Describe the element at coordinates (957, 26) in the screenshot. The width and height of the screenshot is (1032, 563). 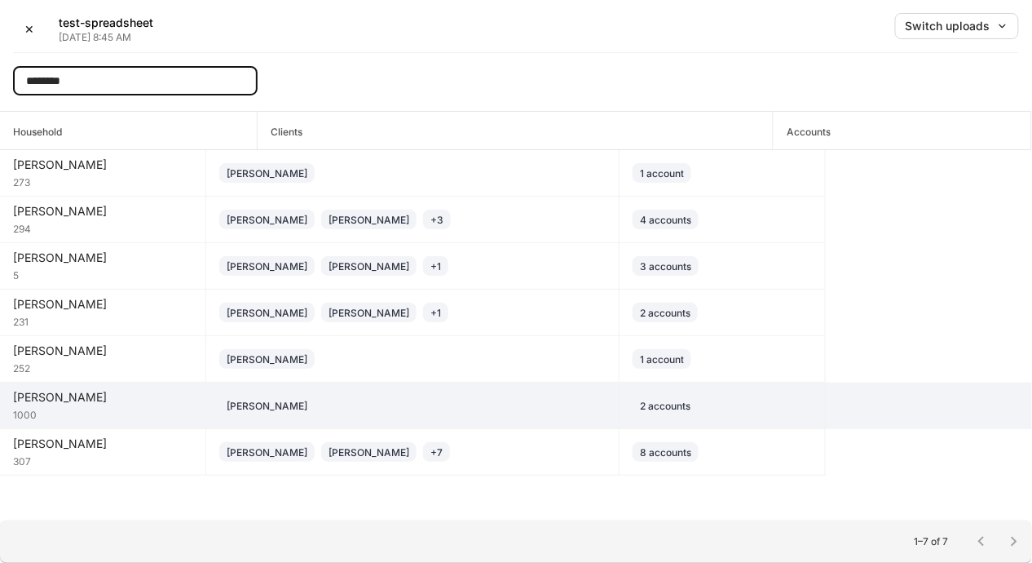
I see `div: Switch uploads` at that location.